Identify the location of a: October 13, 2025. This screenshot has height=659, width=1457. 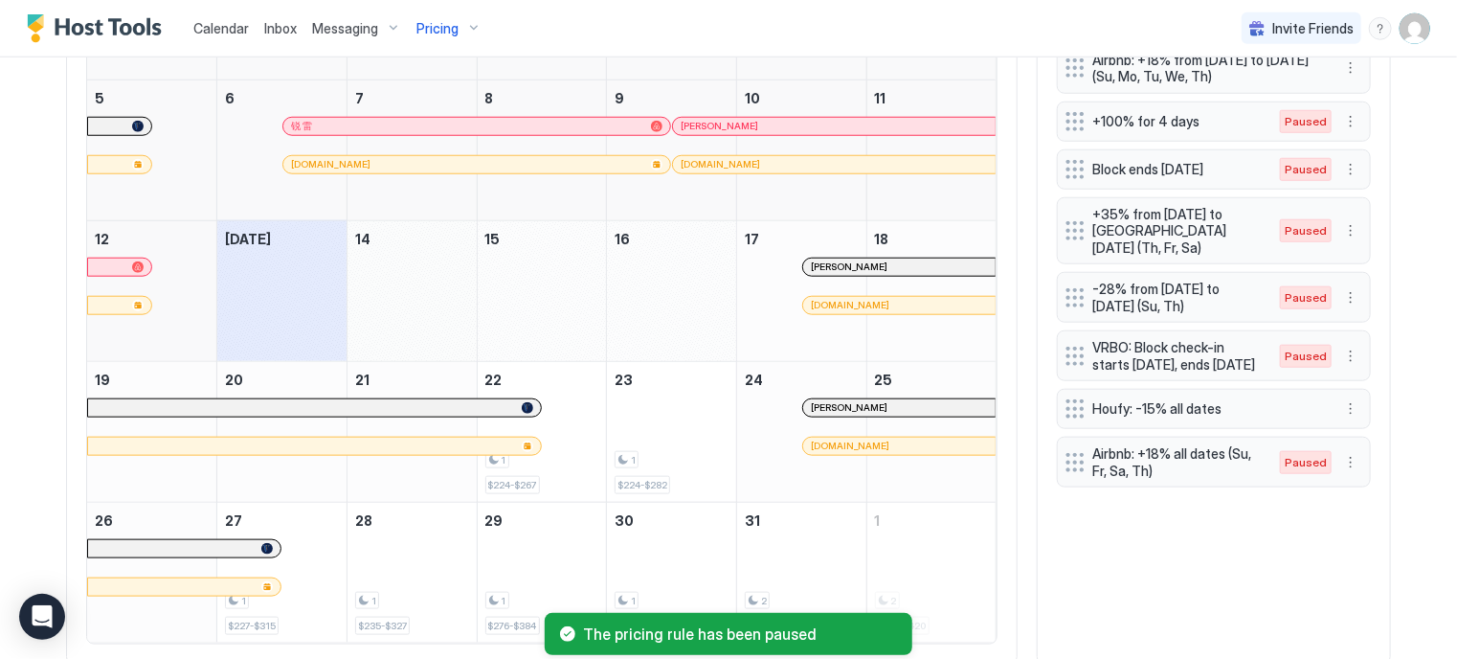
(282, 238).